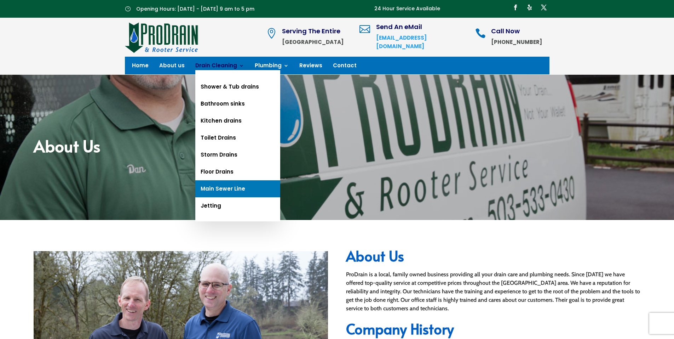  What do you see at coordinates (311, 31) in the screenshot?
I see `span: Serving The Entire` at bounding box center [311, 31].